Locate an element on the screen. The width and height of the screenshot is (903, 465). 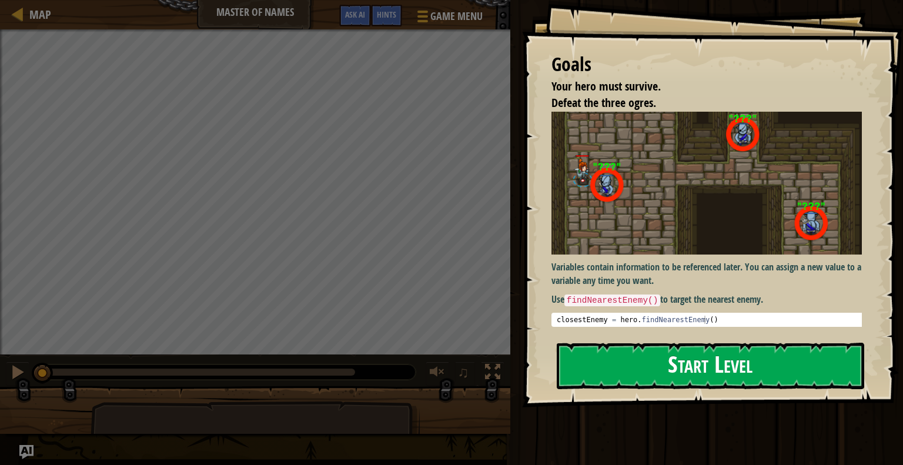
a: Map is located at coordinates (37, 14).